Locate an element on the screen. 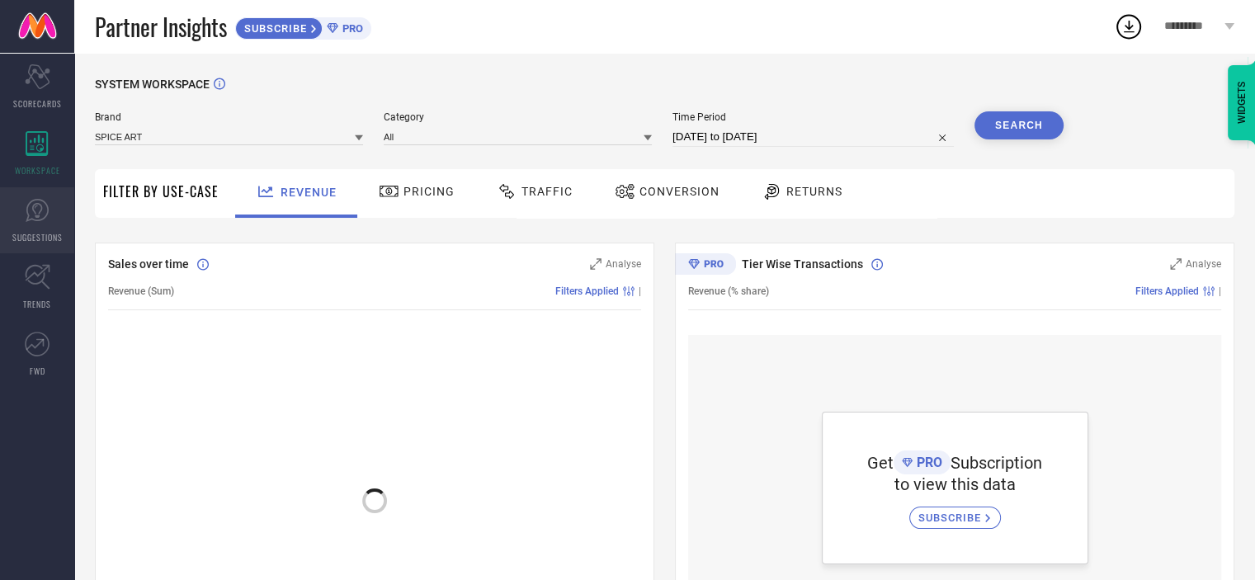 The image size is (1255, 580). a: SUBSCRIBE is located at coordinates (955, 512).